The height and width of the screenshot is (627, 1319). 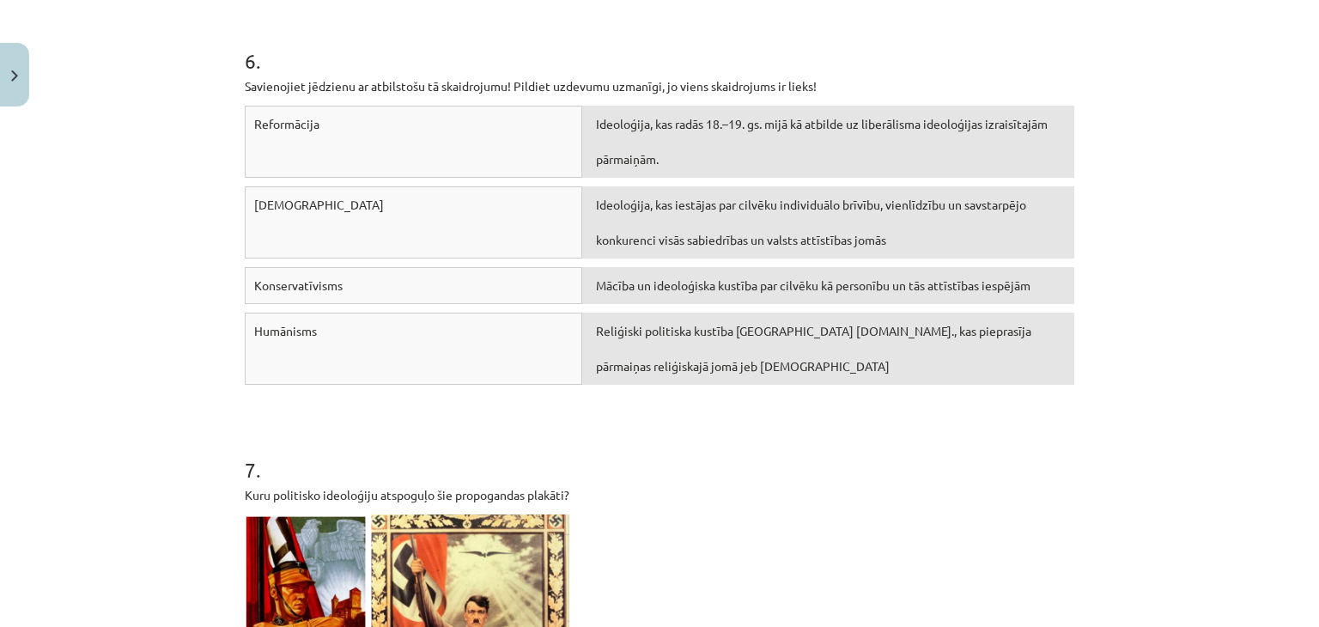 What do you see at coordinates (660, 86) in the screenshot?
I see `p: Savienojiet jēdzienu ar atbilstošu tā skaidrojumu! Pildiet uzdevumu uzmanīgi, jo viens skaidrojum...` at bounding box center [660, 86].